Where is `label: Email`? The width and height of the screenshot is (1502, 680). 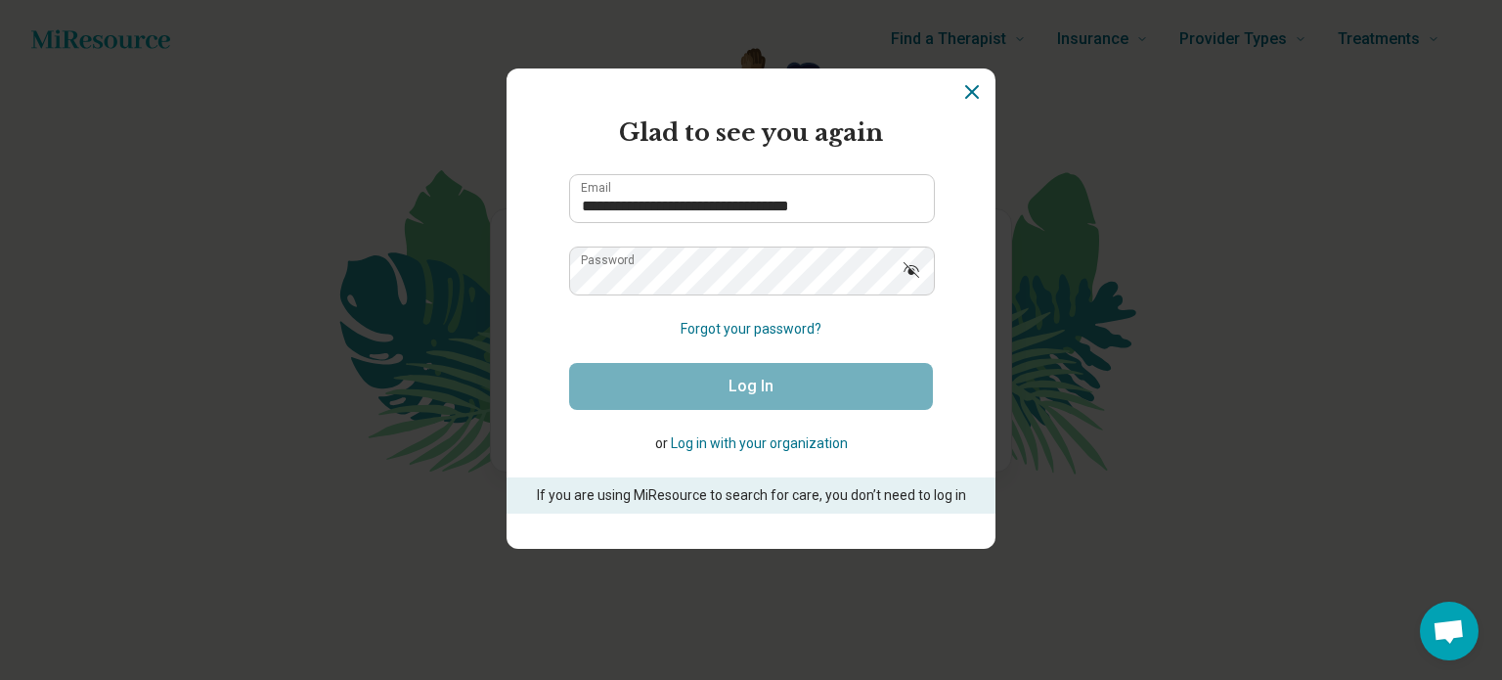
label: Email is located at coordinates (595, 188).